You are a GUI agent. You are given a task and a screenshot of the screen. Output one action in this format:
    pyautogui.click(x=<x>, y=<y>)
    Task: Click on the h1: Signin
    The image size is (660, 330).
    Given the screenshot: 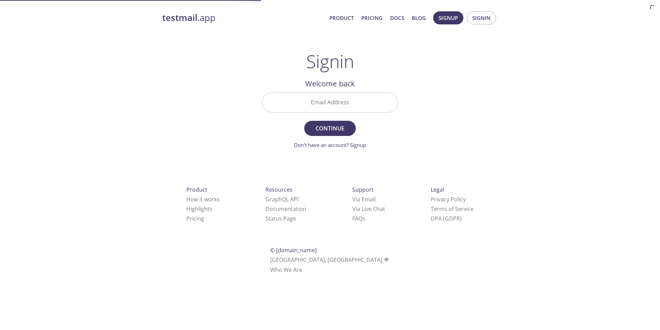 What is the action you would take?
    pyautogui.click(x=330, y=61)
    